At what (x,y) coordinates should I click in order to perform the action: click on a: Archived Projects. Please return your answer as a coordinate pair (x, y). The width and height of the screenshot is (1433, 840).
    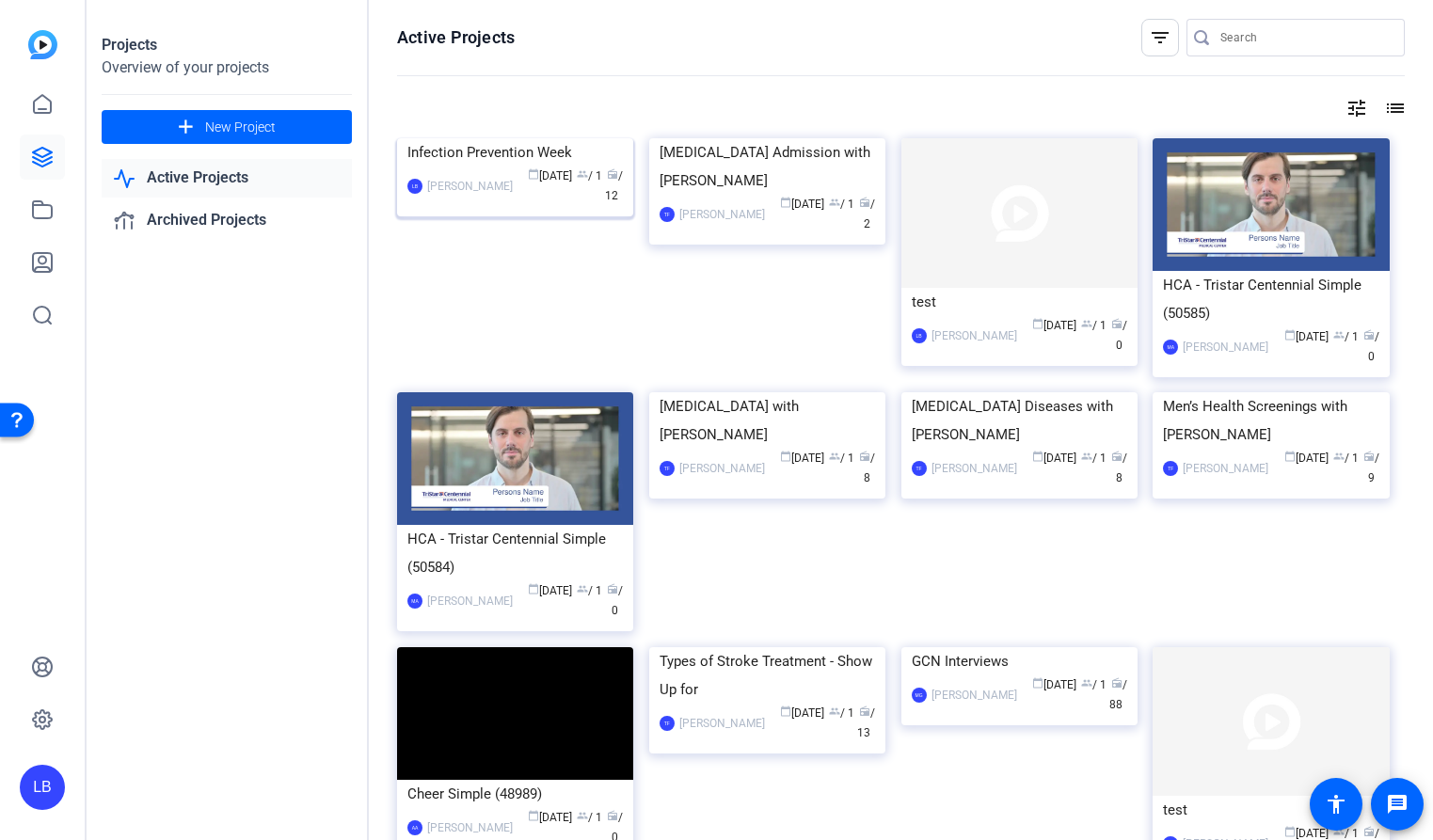
    Looking at the image, I should click on (227, 220).